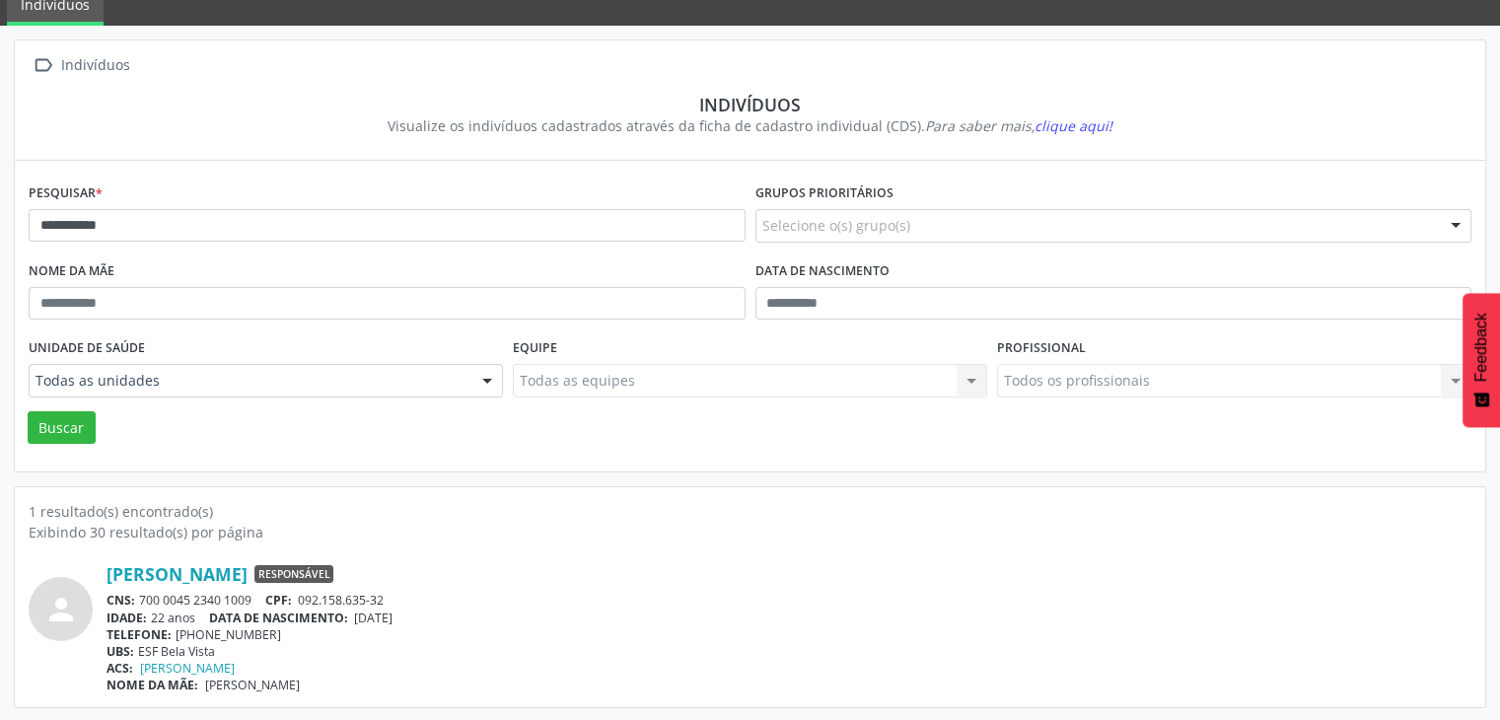 The image size is (1500, 720). Describe the element at coordinates (1073, 125) in the screenshot. I see `span: clique aqui!` at that location.